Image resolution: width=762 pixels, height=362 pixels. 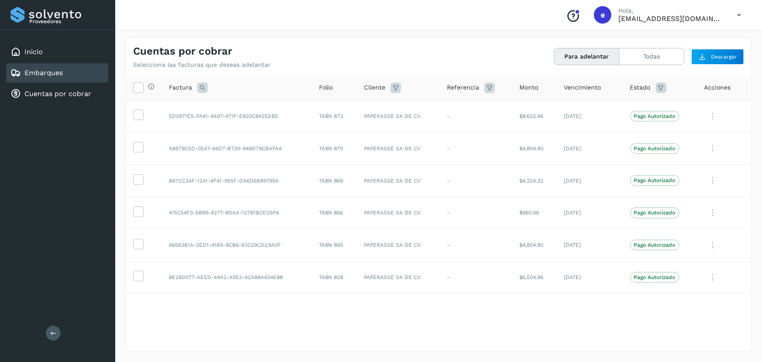 I want to click on span: Descargar, so click(x=724, y=57).